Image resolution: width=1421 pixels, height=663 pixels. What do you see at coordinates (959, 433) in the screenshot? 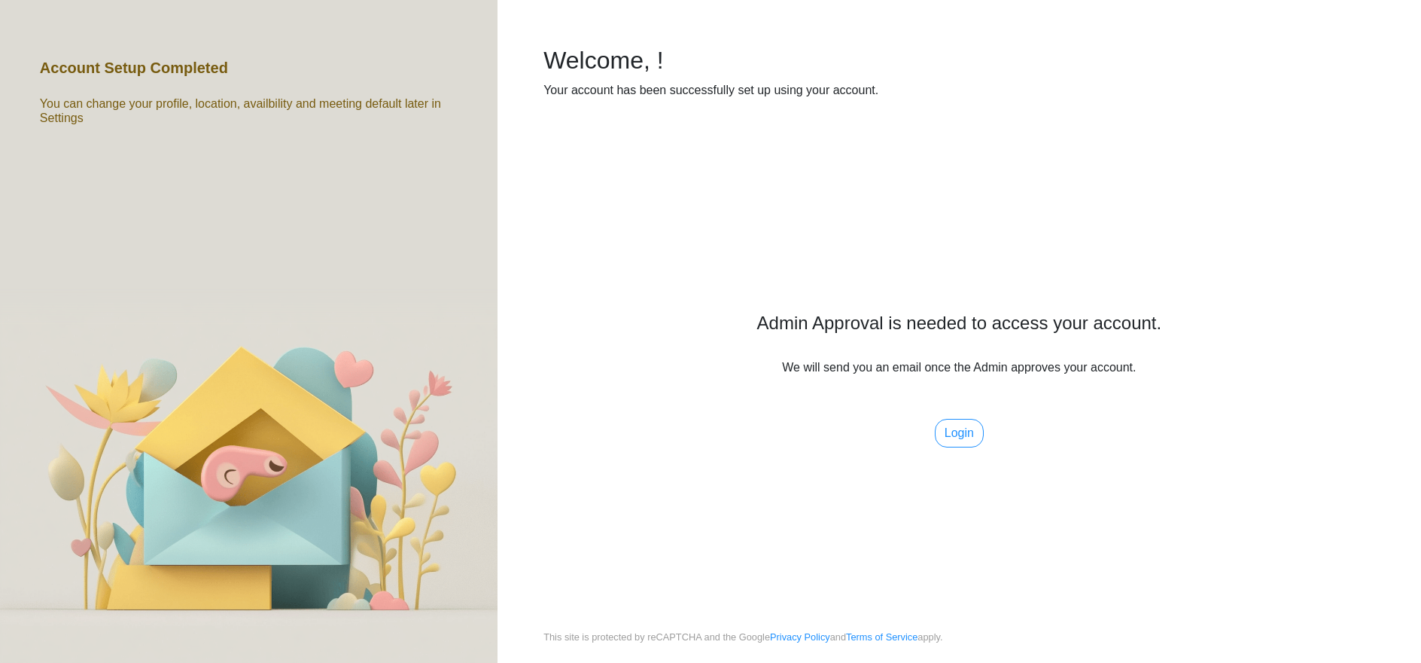
I see `a: Login` at bounding box center [959, 433].